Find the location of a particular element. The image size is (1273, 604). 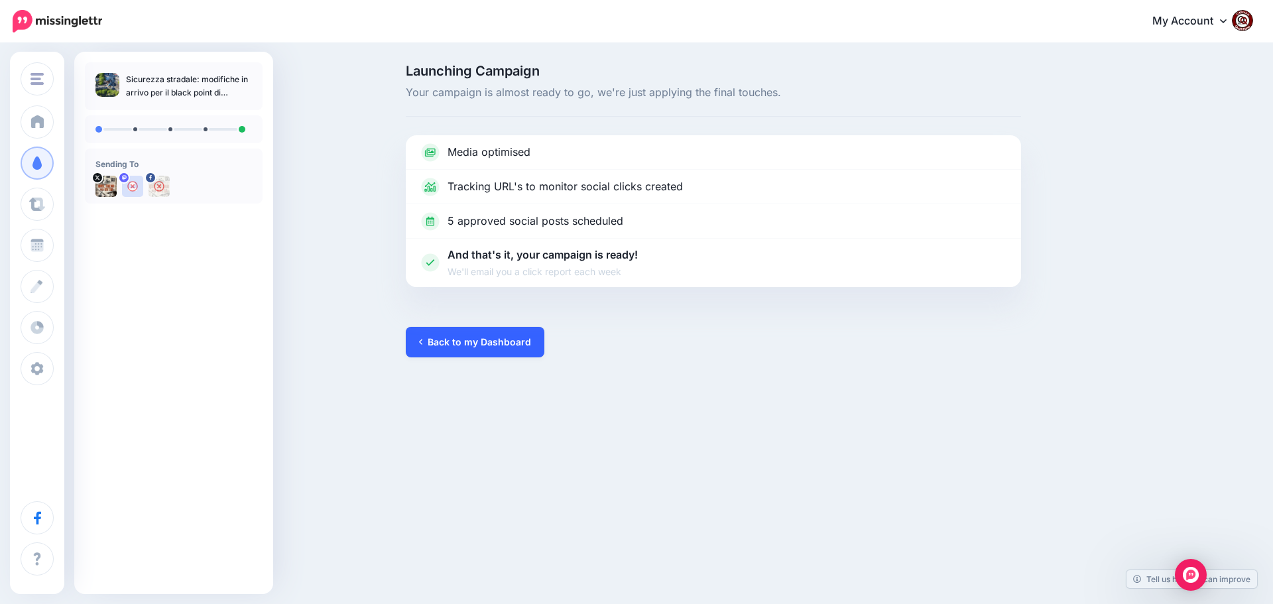

img: Missinglettr is located at coordinates (57, 21).